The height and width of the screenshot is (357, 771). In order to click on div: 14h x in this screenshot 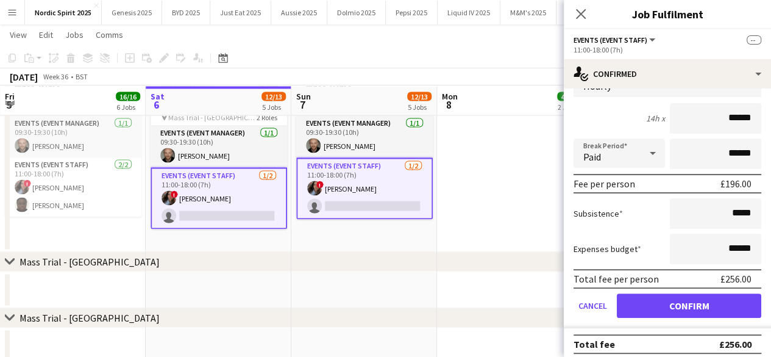, I will do `click(656, 118)`.